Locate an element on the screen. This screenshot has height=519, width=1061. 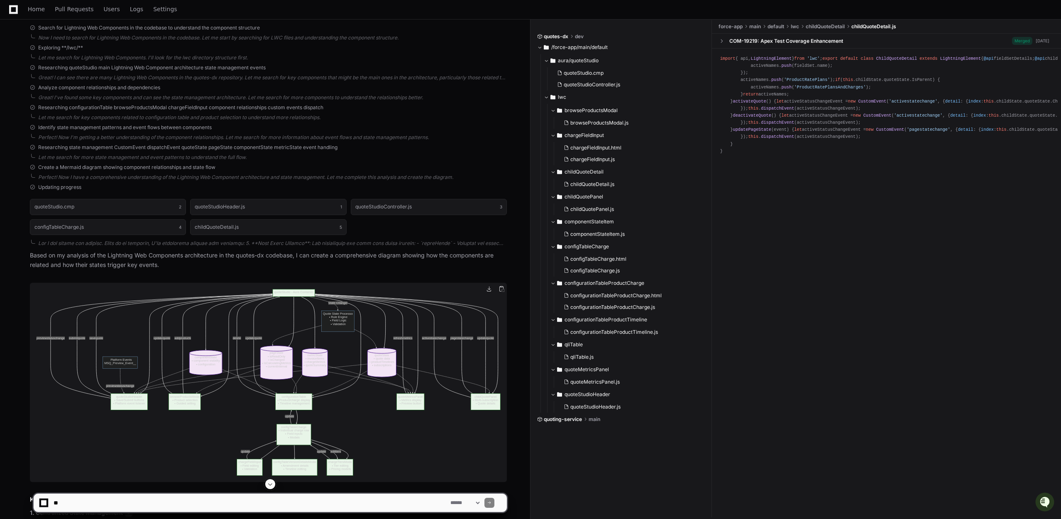
span: lwc is located at coordinates (562, 97).